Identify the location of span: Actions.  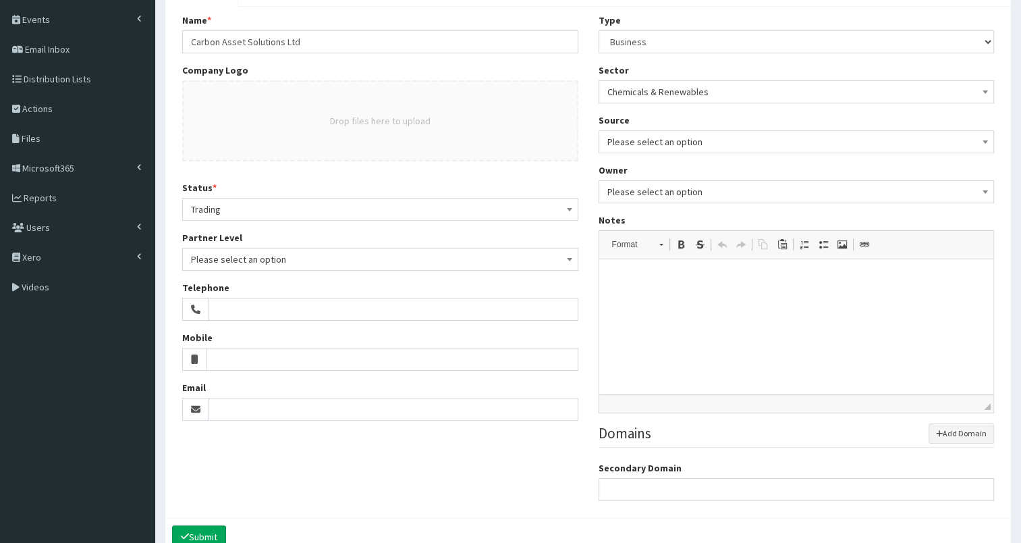
(37, 109).